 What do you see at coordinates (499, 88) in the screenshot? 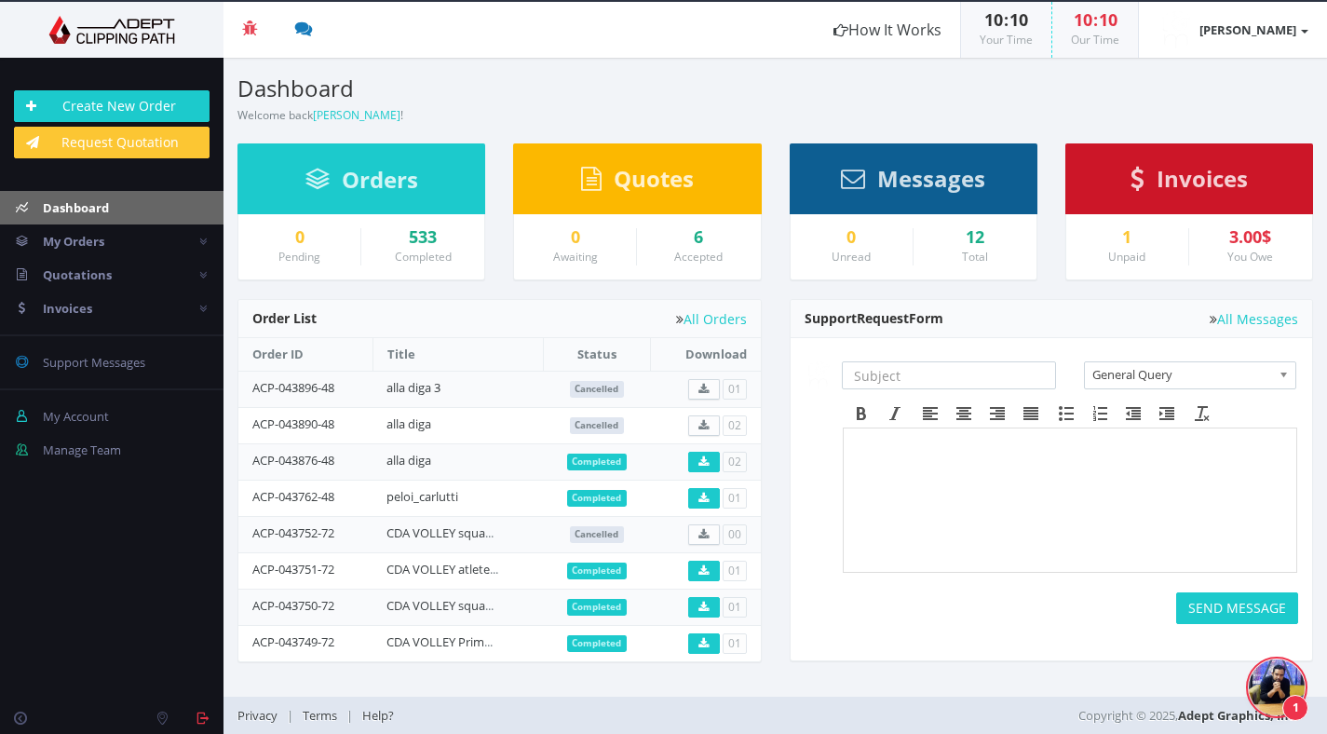
I see `h3: Dashboard` at bounding box center [499, 88].